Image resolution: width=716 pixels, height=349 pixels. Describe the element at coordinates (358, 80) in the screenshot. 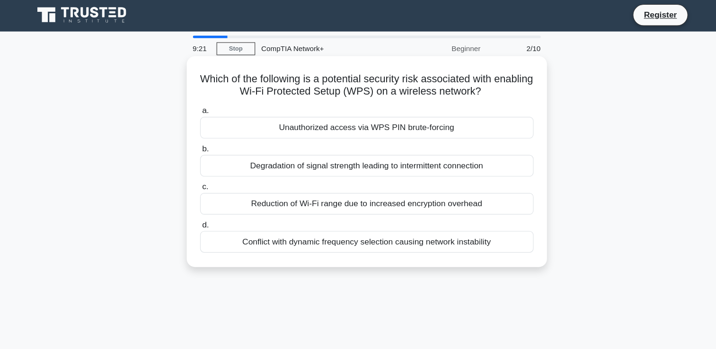

I see `h5: Which of the following is a potential security risk associated with enabling Wi-Fi Protected Setu...` at that location.